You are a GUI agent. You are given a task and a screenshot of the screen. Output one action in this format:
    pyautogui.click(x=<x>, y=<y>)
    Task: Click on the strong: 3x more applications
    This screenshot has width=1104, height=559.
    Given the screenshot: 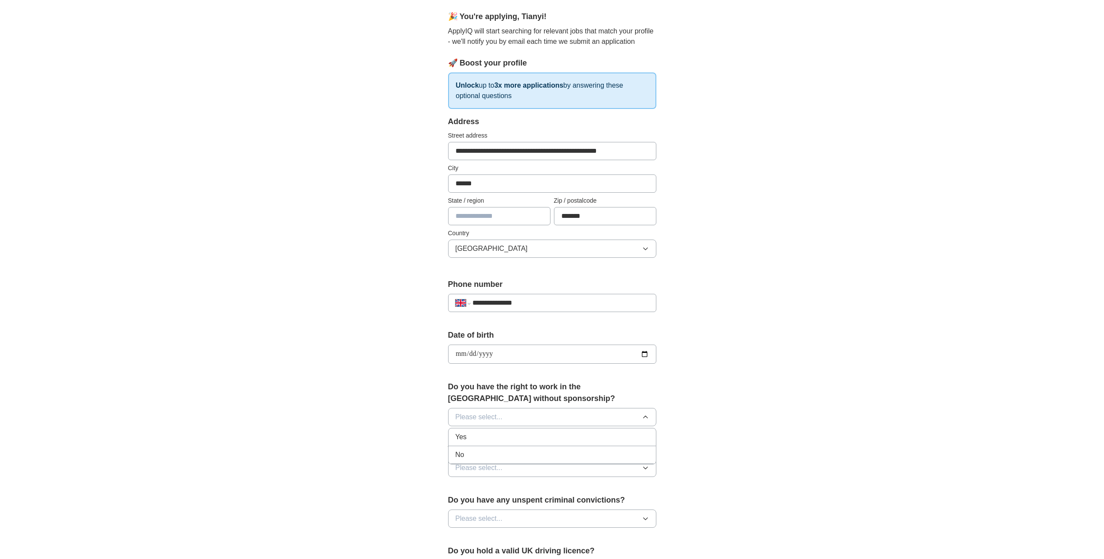 What is the action you would take?
    pyautogui.click(x=529, y=85)
    